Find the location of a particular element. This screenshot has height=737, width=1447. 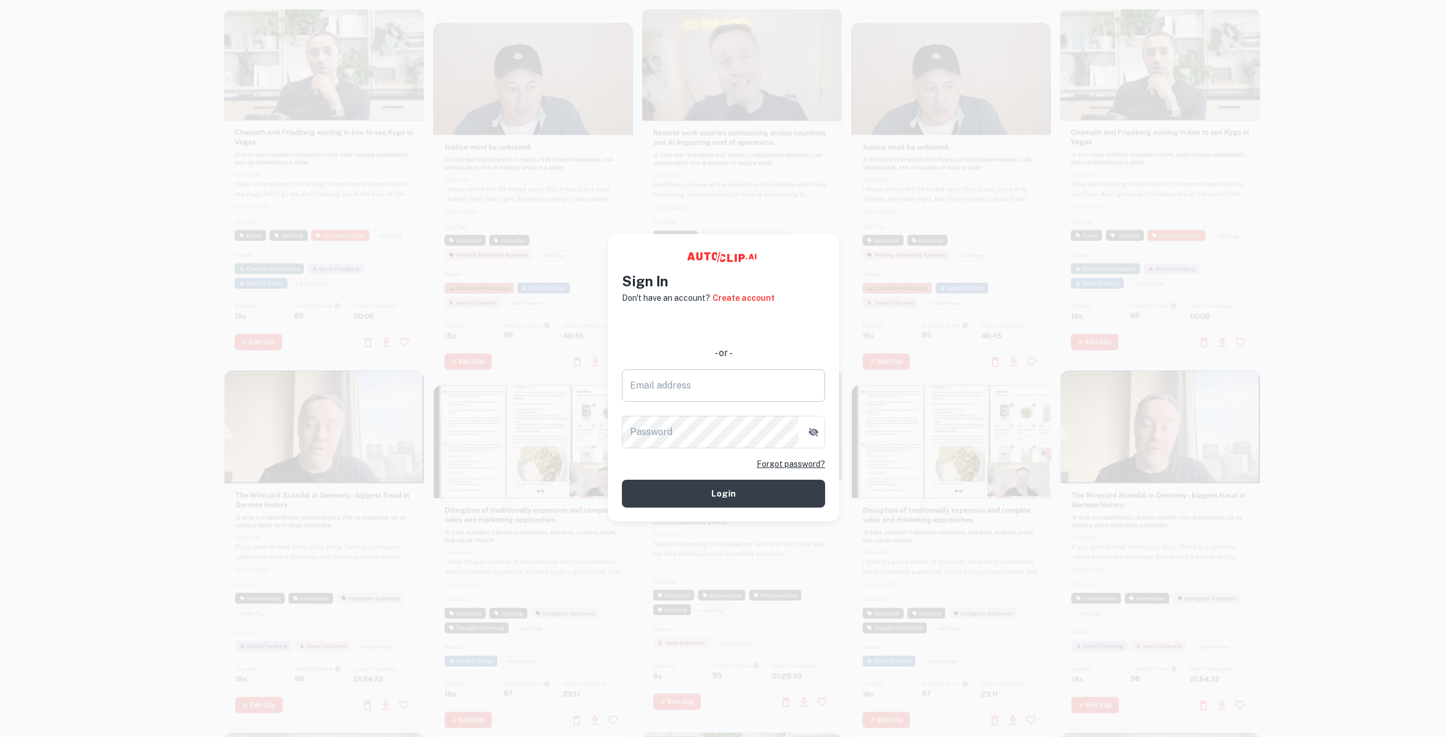

img: card6.webp is located at coordinates (742, 545).